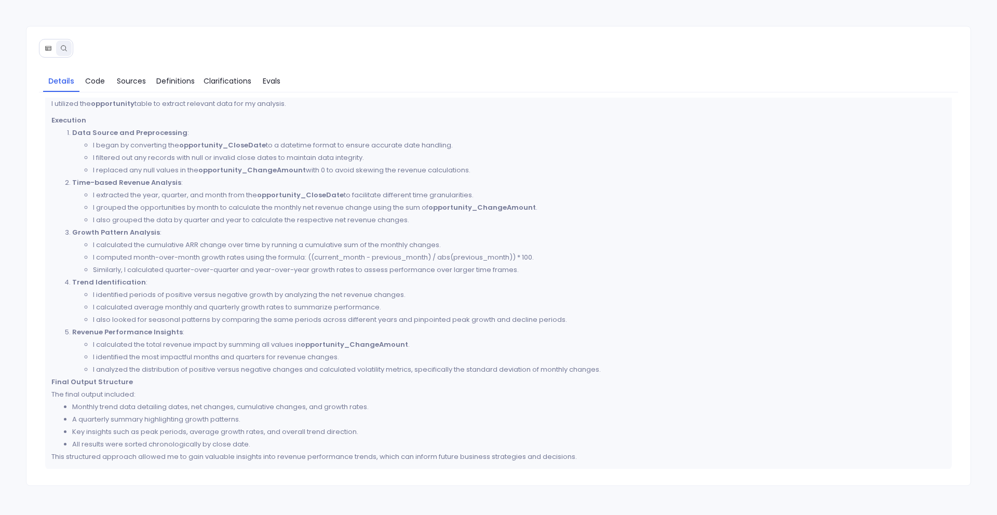  Describe the element at coordinates (519, 208) in the screenshot. I see `li: I grouped the opportunities by month to calculate the monthly net revenue change using the sum of .` at that location.